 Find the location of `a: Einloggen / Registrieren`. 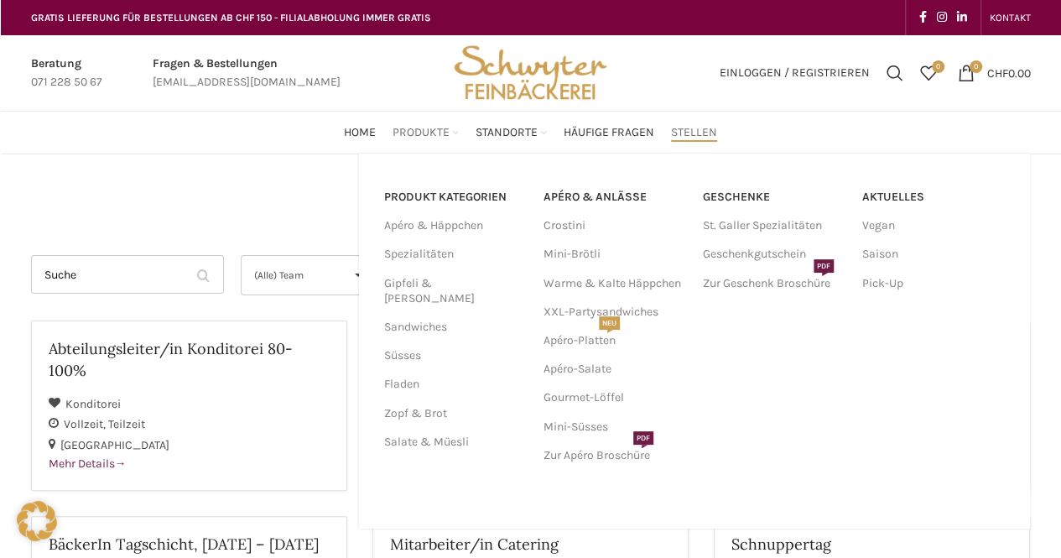

a: Einloggen / Registrieren is located at coordinates (795, 73).